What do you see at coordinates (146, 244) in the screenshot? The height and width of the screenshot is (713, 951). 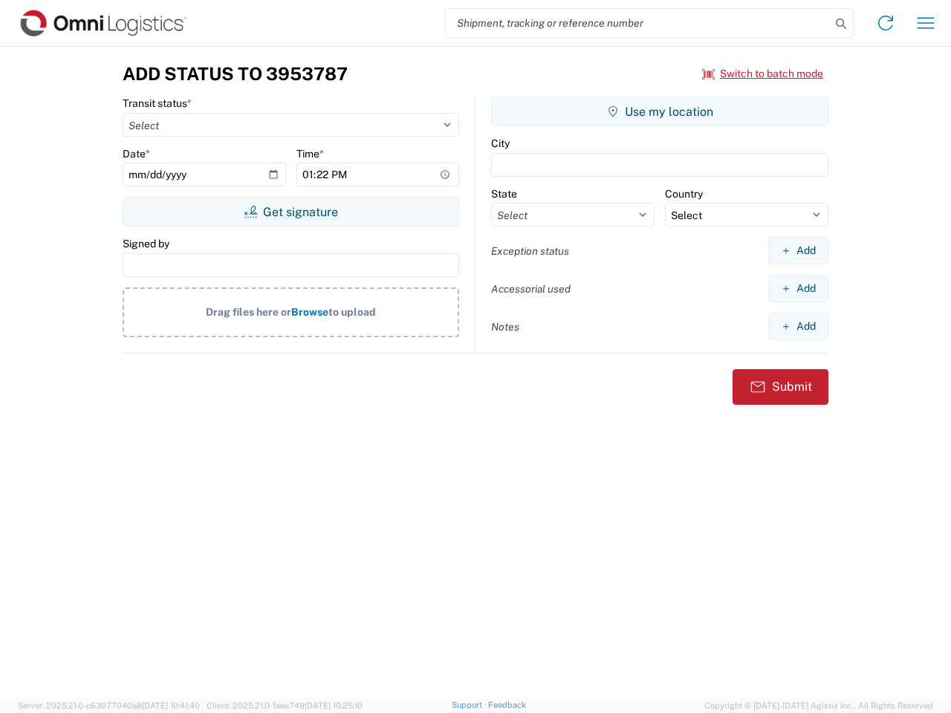 I see `label: Signed by` at bounding box center [146, 244].